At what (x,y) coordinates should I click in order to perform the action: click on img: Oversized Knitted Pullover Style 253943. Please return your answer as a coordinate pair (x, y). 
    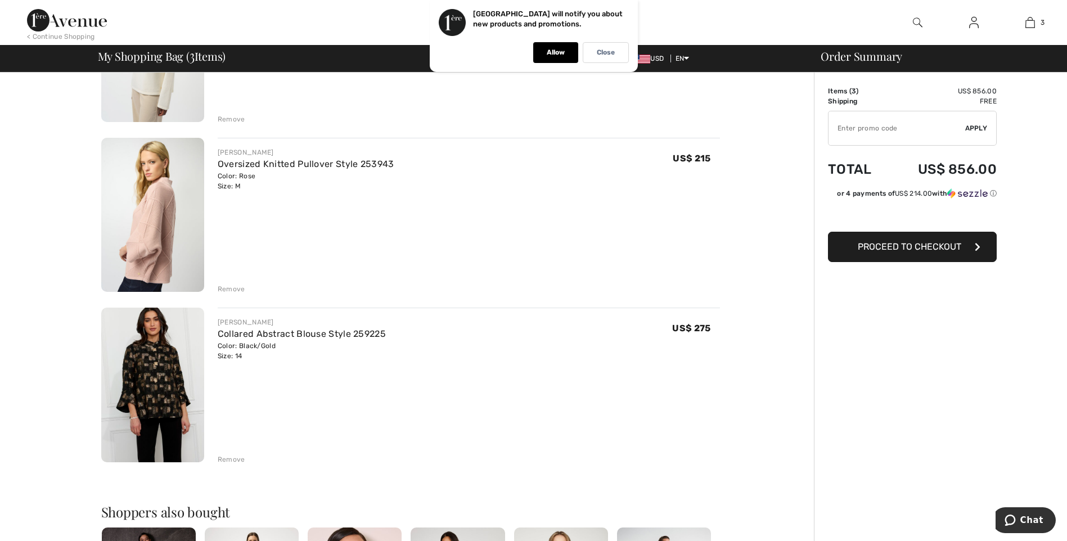
    Looking at the image, I should click on (152, 215).